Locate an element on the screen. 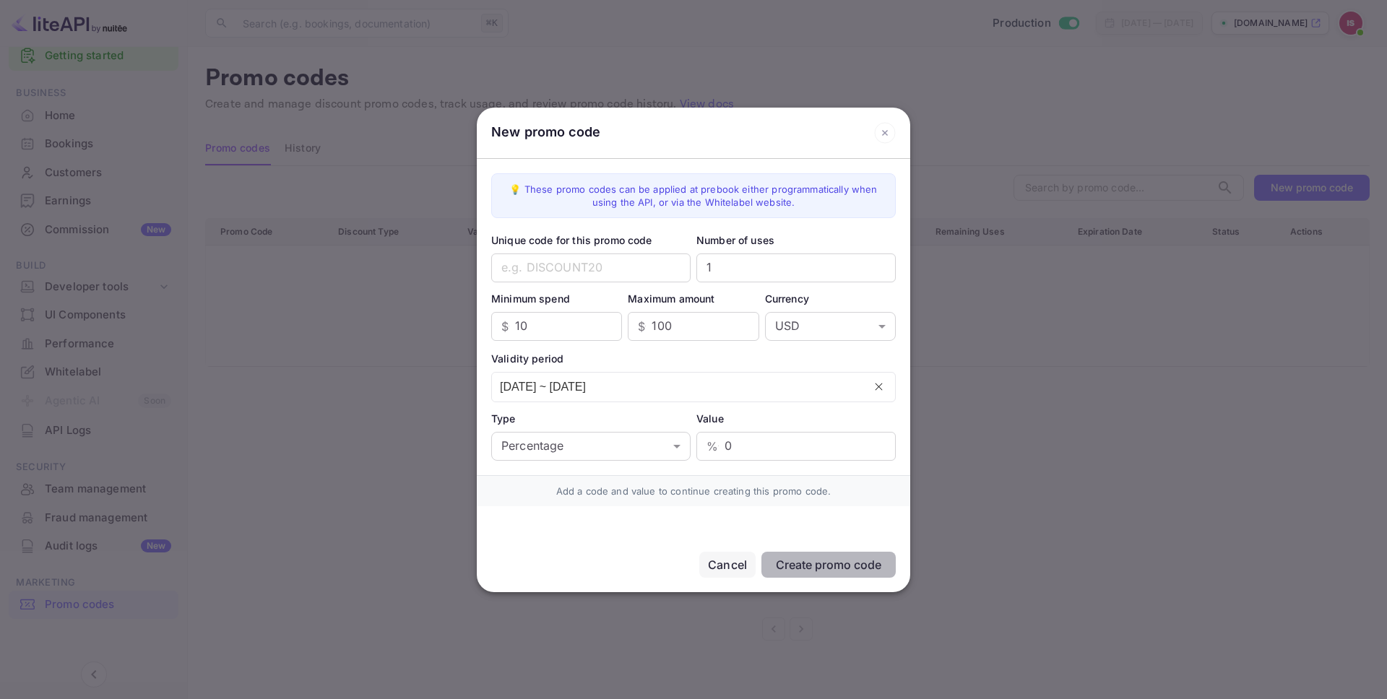 This screenshot has height=699, width=1387. div: Percentage is located at coordinates (591, 447).